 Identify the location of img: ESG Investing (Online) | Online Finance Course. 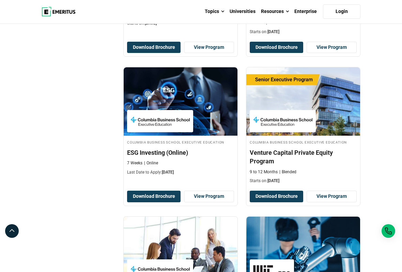
(181, 101).